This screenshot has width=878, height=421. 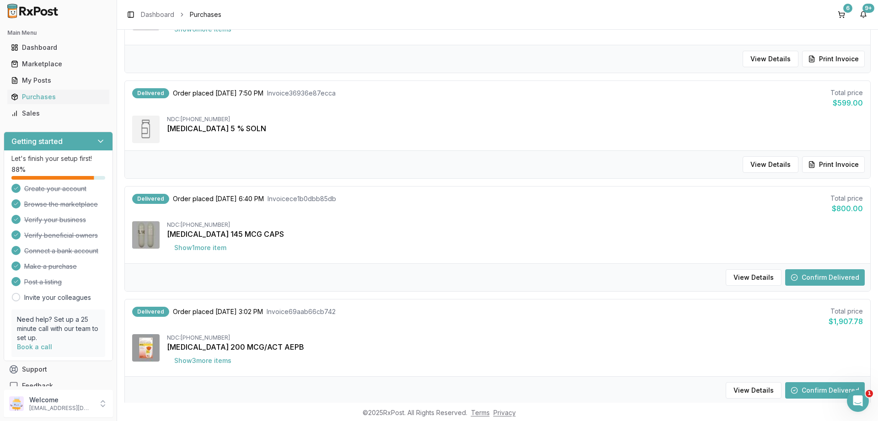 I want to click on button: Show3more items, so click(x=203, y=361).